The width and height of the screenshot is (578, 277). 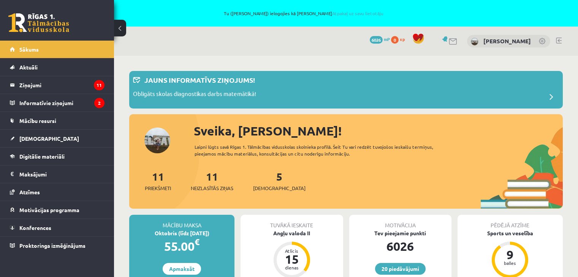 I want to click on a: Informatīvie ziņojumi2, so click(x=57, y=103).